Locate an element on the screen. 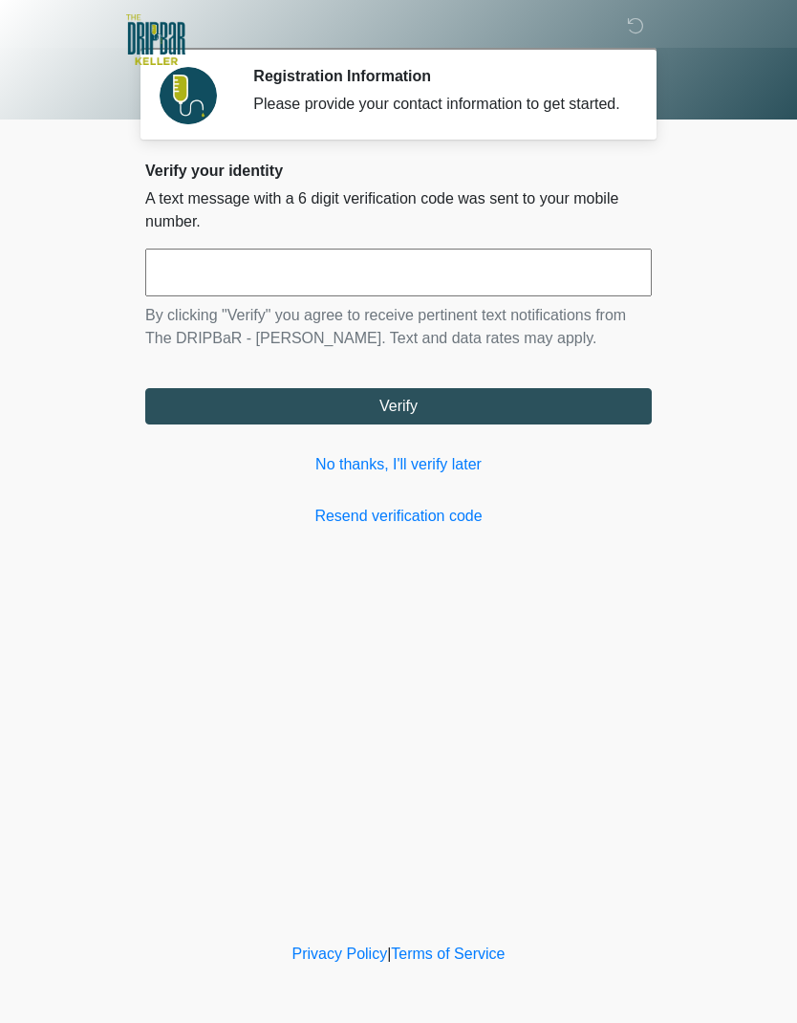 This screenshot has width=797, height=1023. button: Verify is located at coordinates (399, 406).